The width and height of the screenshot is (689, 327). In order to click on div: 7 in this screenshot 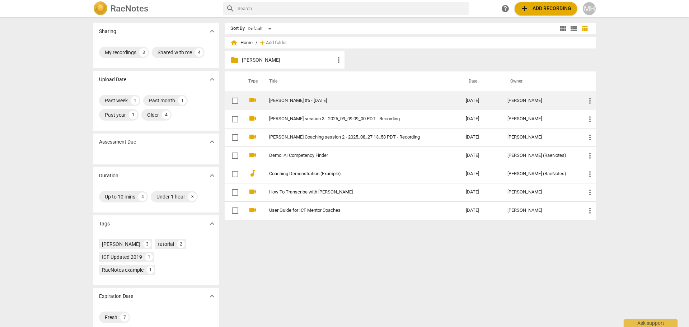, I will do `click(125, 317)`.